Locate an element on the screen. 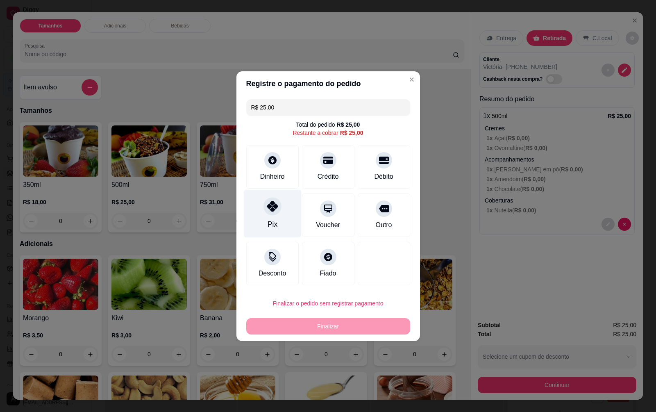 The image size is (656, 412). input: Ex.: hambúrguer de cordeiro is located at coordinates (328, 107).